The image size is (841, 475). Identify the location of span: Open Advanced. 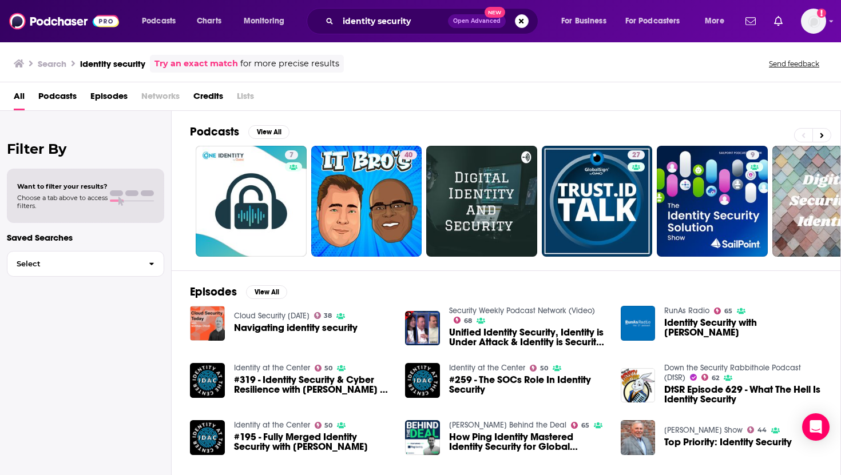
(476, 21).